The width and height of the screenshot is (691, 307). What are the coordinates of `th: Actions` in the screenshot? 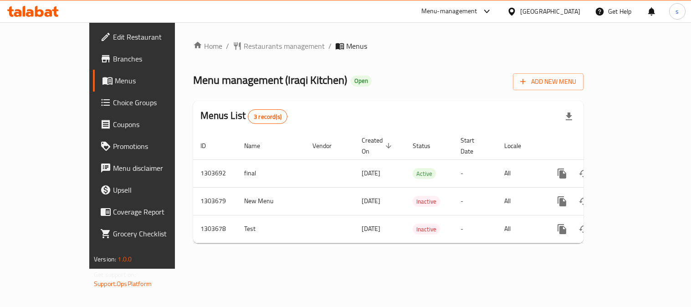 It's located at (595, 146).